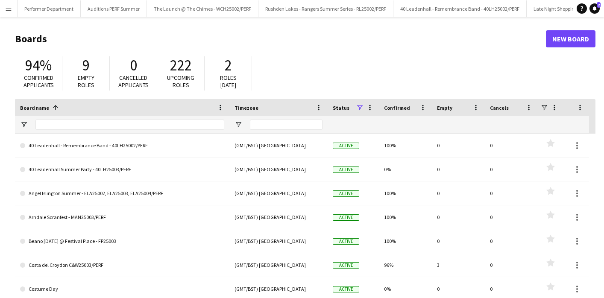  I want to click on span: 0, so click(133, 65).